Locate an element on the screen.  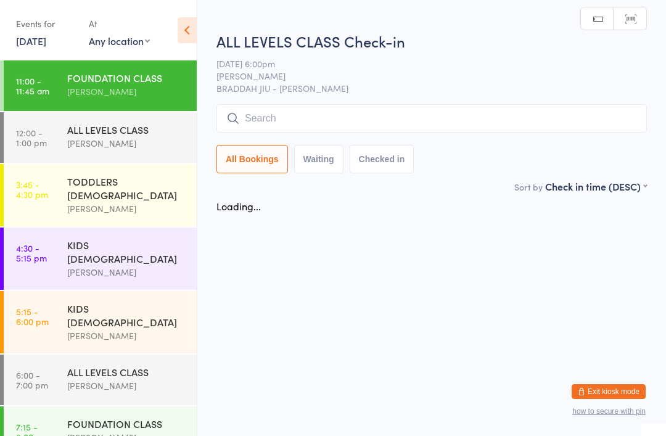
div: Loading... is located at coordinates (239, 206).